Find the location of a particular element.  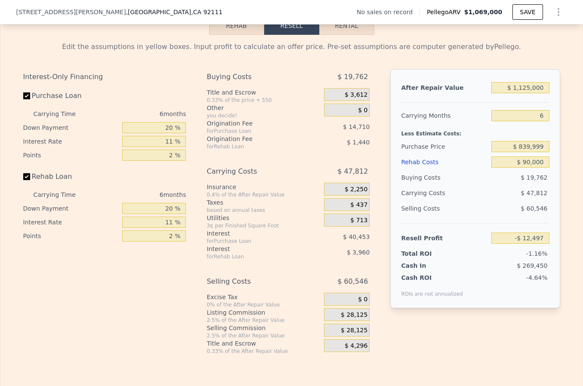

div: No sales on record is located at coordinates (388, 12).